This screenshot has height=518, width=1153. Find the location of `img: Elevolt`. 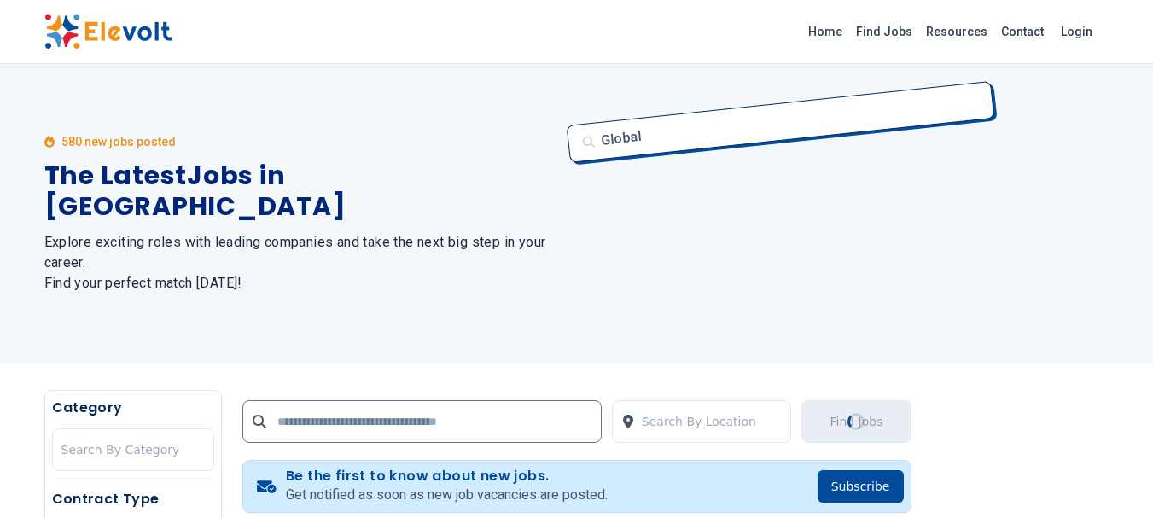

img: Elevolt is located at coordinates (108, 32).